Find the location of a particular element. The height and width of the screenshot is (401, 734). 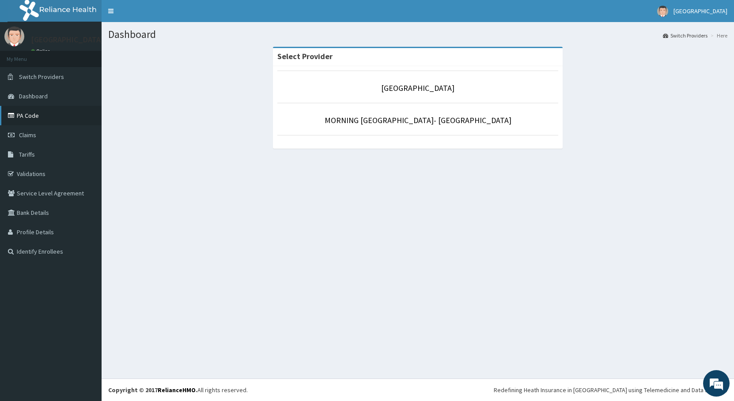

span: Claims is located at coordinates (27, 135).